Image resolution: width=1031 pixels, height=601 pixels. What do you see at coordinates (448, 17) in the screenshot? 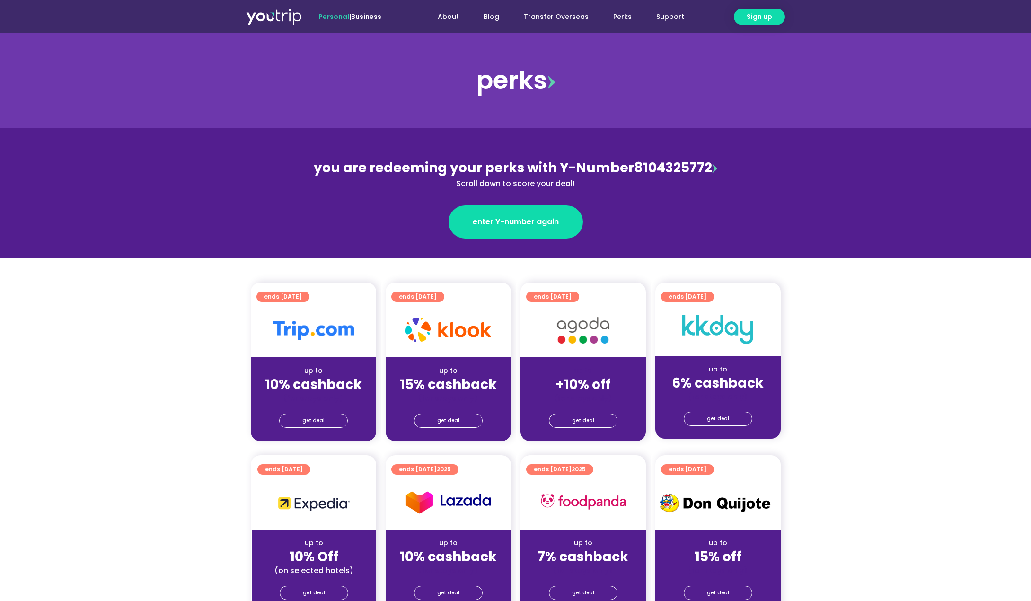
I see `a: About` at bounding box center [448, 17].